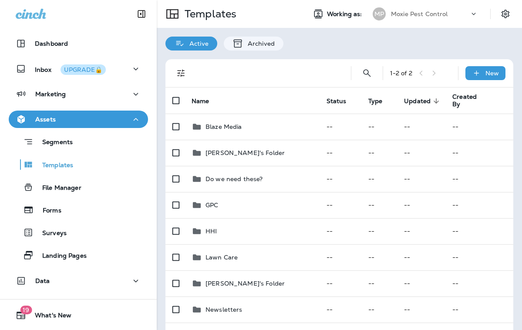  Describe the element at coordinates (49, 317) in the screenshot. I see `span: What's New` at that location.